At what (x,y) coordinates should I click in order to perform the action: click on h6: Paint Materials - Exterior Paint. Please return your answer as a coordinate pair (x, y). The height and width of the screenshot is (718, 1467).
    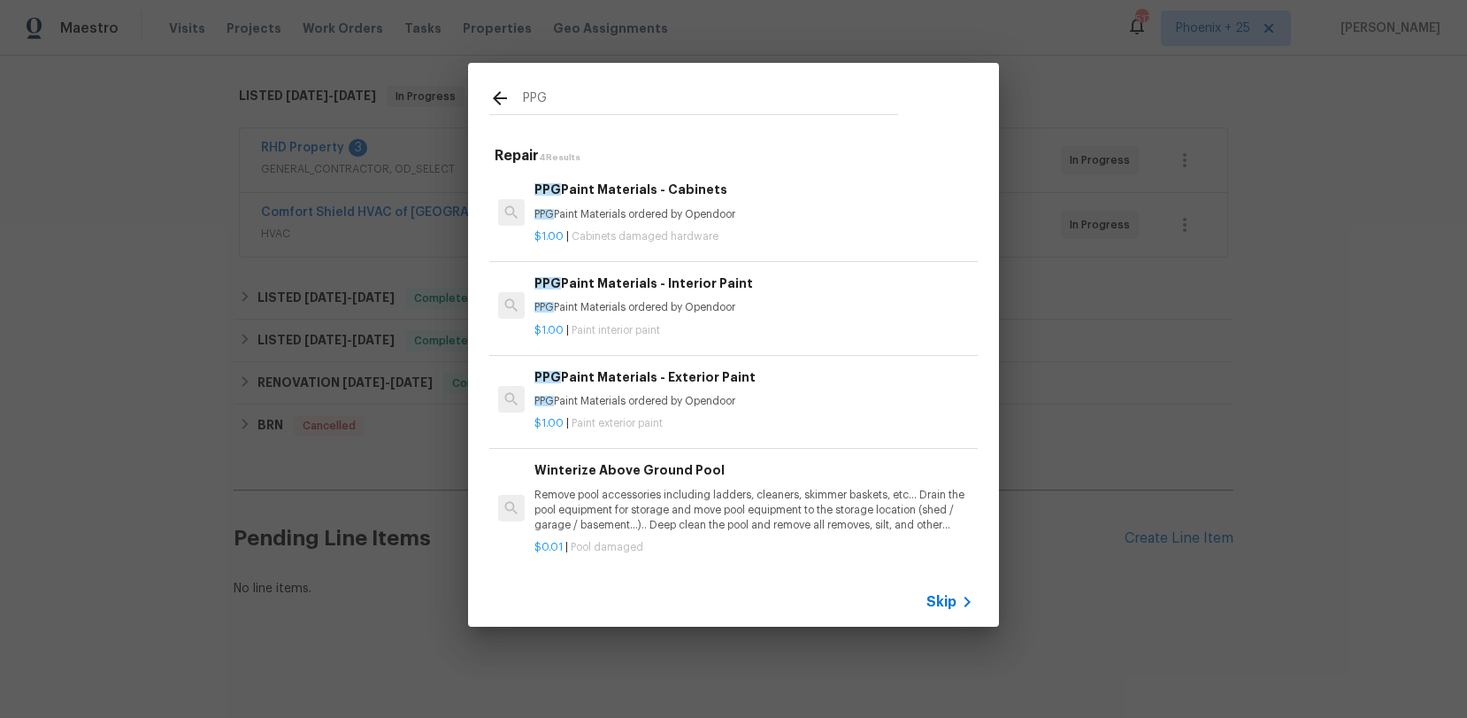
    Looking at the image, I should click on (754, 377).